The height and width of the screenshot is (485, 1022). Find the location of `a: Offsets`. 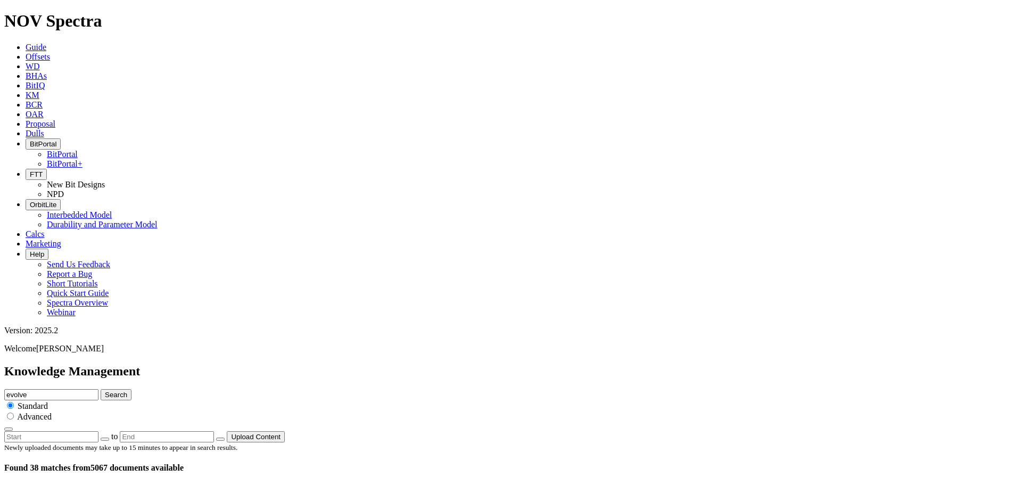

a: Offsets is located at coordinates (38, 56).